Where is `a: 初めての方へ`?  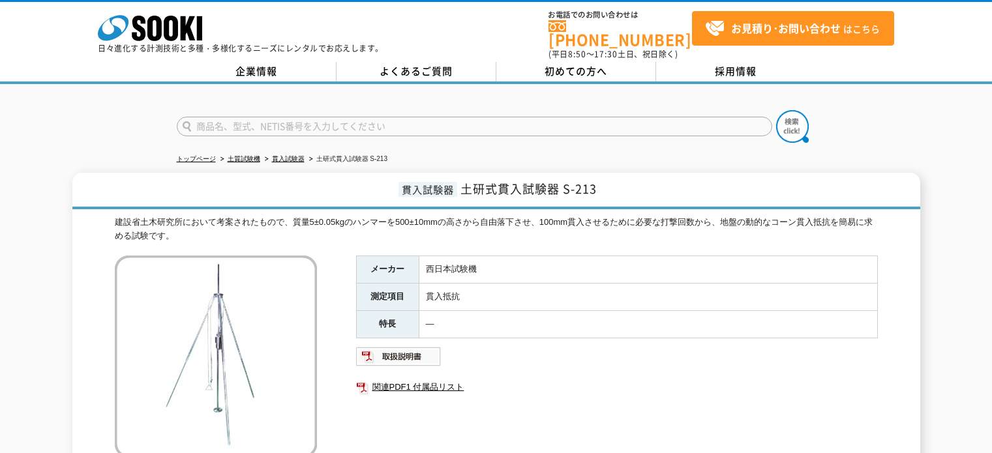 a: 初めての方へ is located at coordinates (576, 72).